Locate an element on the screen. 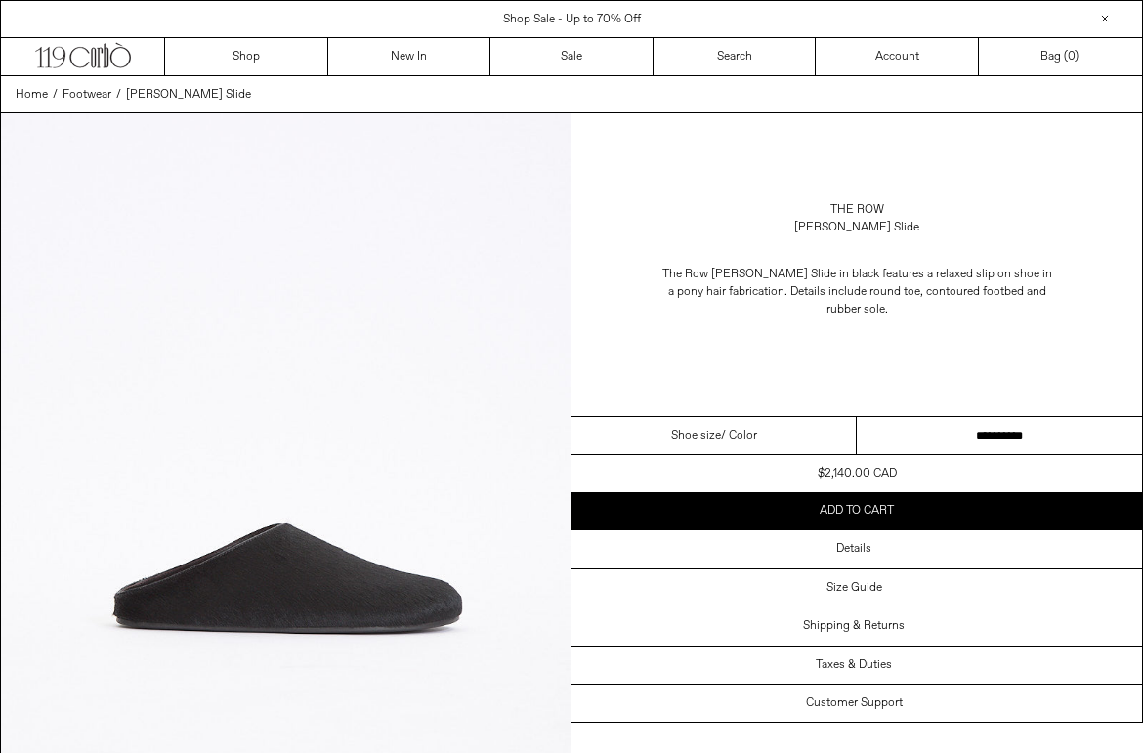 Image resolution: width=1143 pixels, height=753 pixels. span: Home is located at coordinates (31, 95).